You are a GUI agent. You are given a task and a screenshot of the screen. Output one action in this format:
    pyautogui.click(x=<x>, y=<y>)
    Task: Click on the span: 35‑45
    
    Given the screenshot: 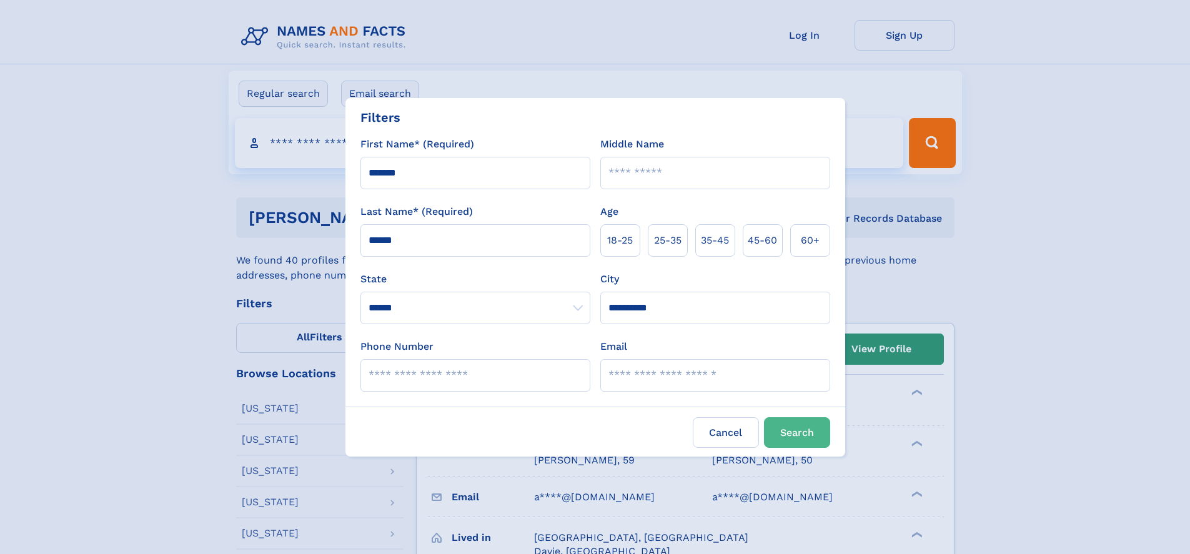 What is the action you would take?
    pyautogui.click(x=714, y=240)
    